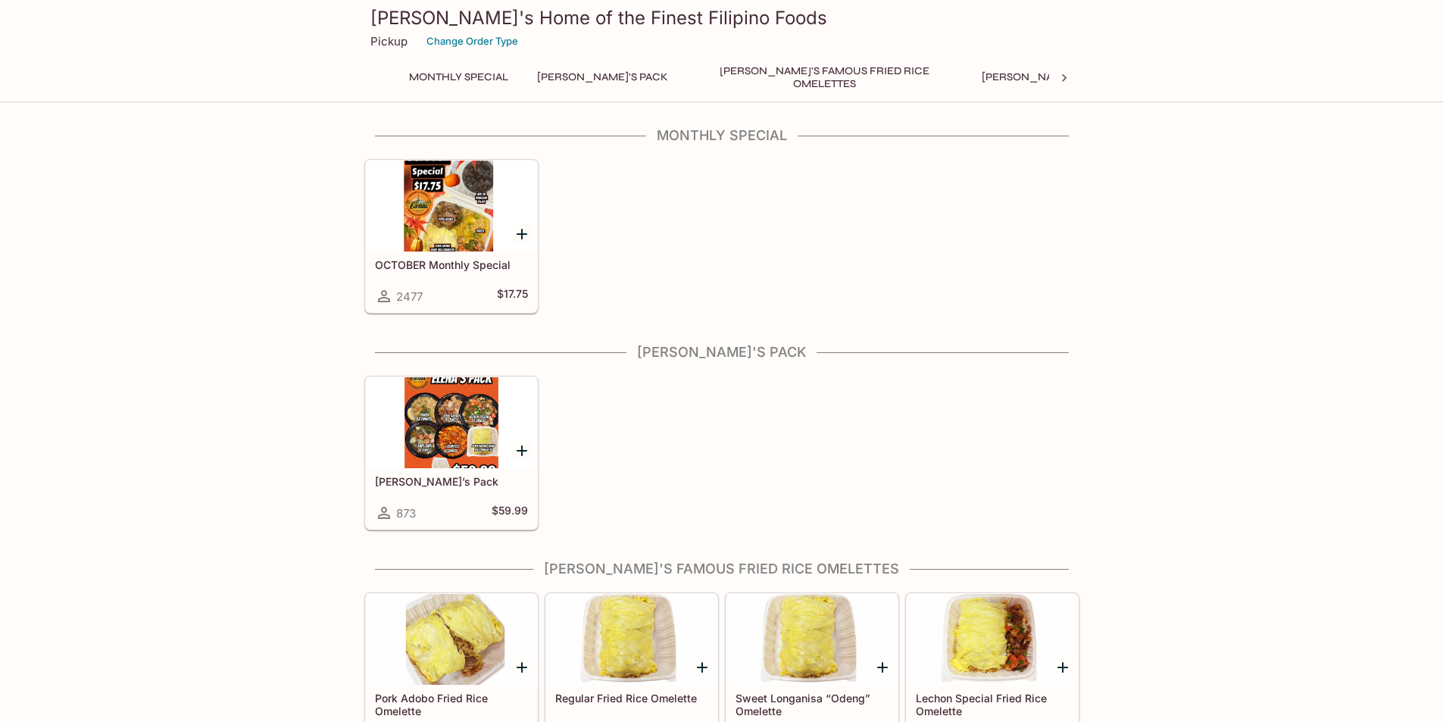 Image resolution: width=1443 pixels, height=722 pixels. Describe the element at coordinates (632, 698) in the screenshot. I see `h5: Regular Fried Rice Omelette` at that location.